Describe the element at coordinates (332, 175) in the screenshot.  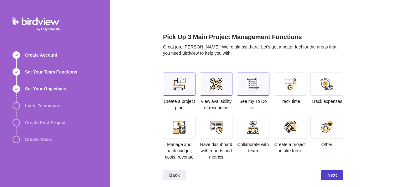
I see `span: Next` at that location.